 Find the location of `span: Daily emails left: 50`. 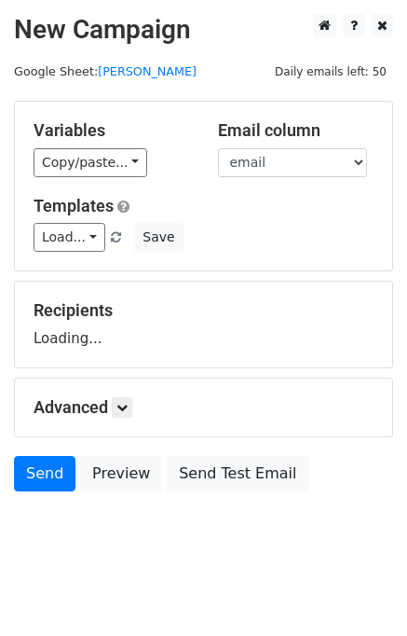

span: Daily emails left: 50 is located at coordinates (331, 72).